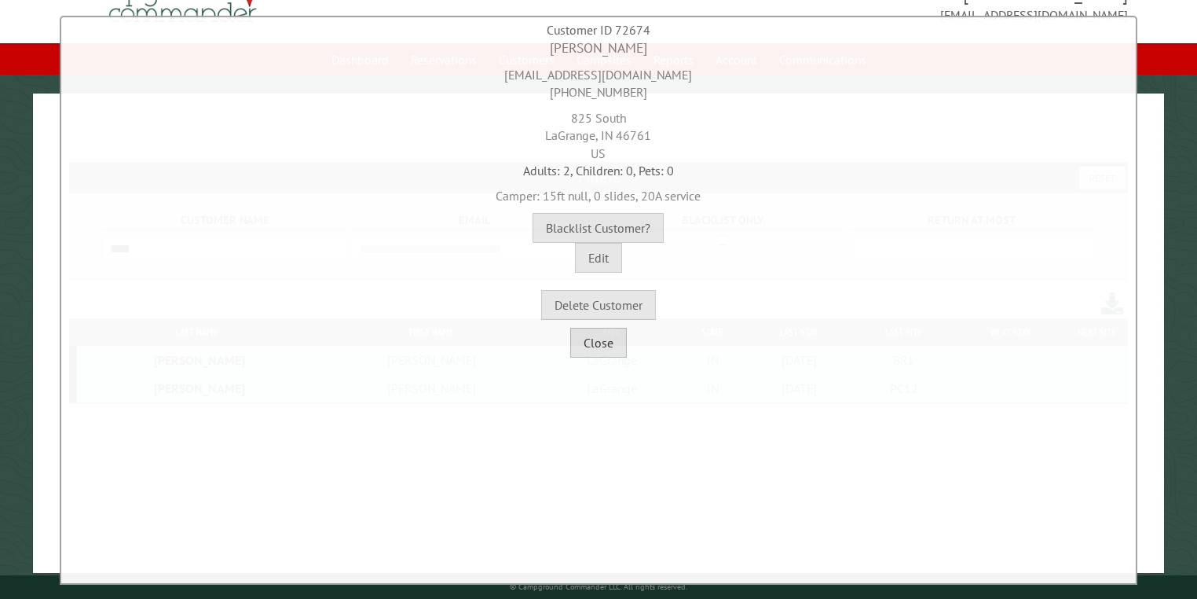 The height and width of the screenshot is (599, 1197). What do you see at coordinates (599, 586) in the screenshot?
I see `small: © Campground Commander LLC. All rights reserved.` at bounding box center [599, 586].